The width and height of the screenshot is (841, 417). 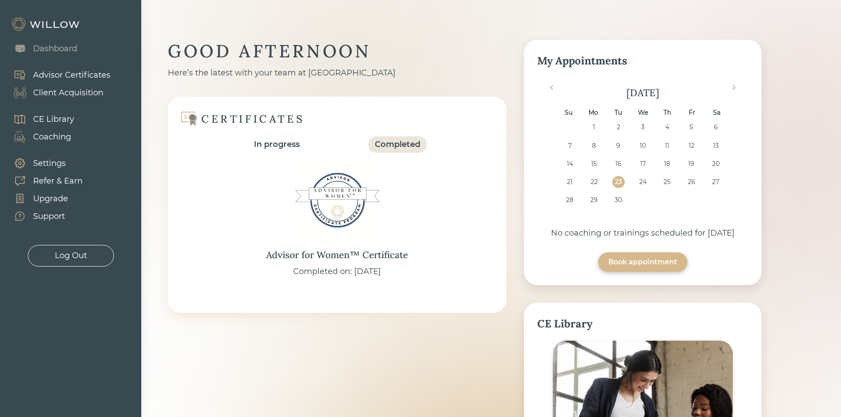 I want to click on div: Choose Thursday, September 18th, 2025, so click(x=667, y=164).